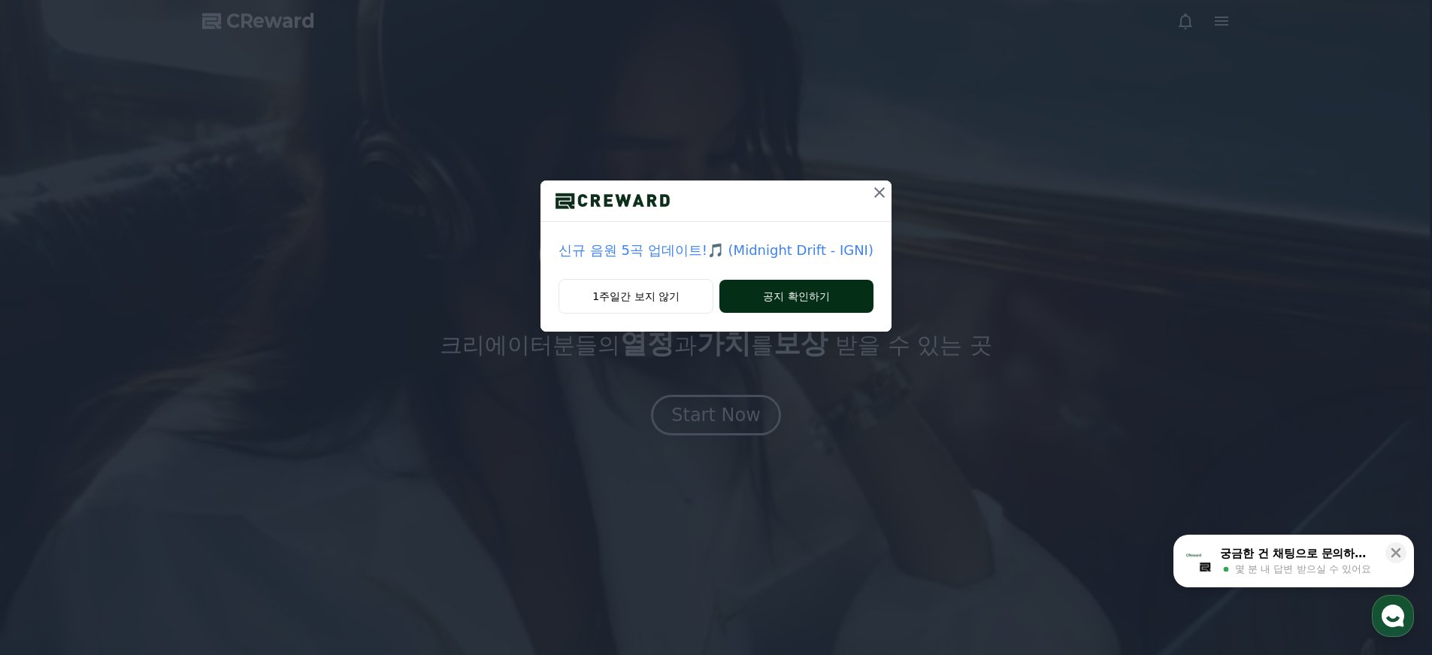 The height and width of the screenshot is (655, 1432). What do you see at coordinates (147, 495) in the screenshot?
I see `a: 대화` at bounding box center [147, 495].